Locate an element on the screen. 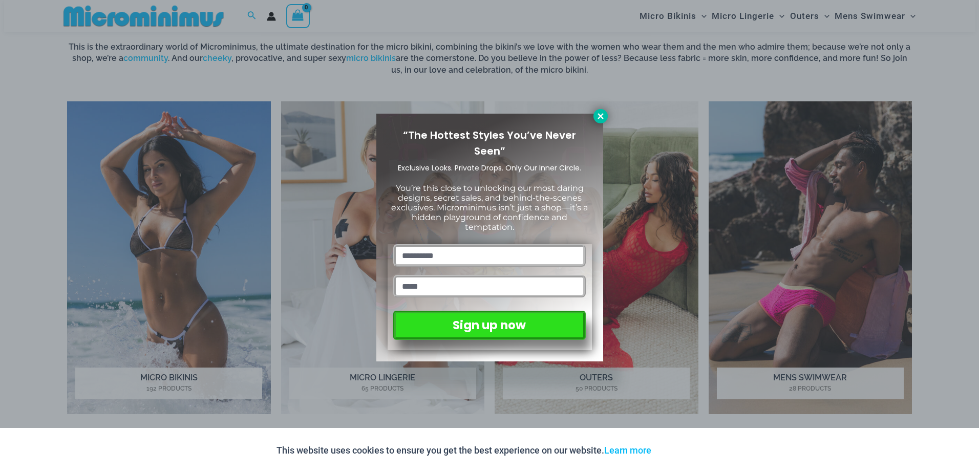  button: Accept is located at coordinates (680, 450).